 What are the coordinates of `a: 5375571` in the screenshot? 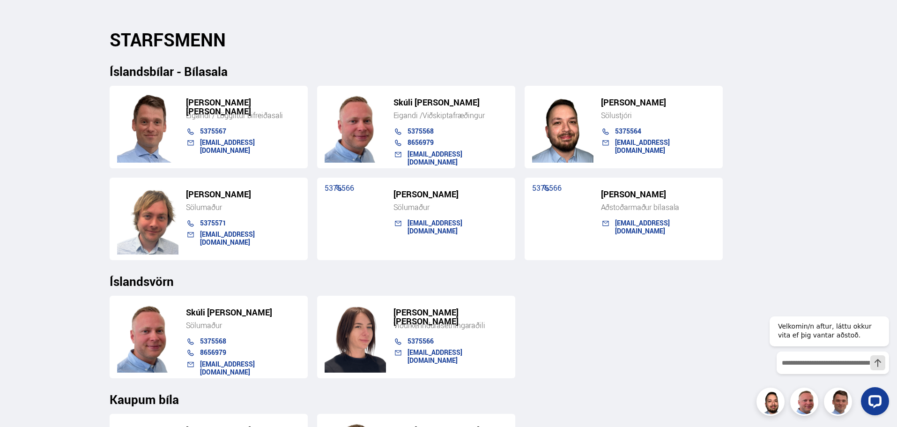 It's located at (213, 223).